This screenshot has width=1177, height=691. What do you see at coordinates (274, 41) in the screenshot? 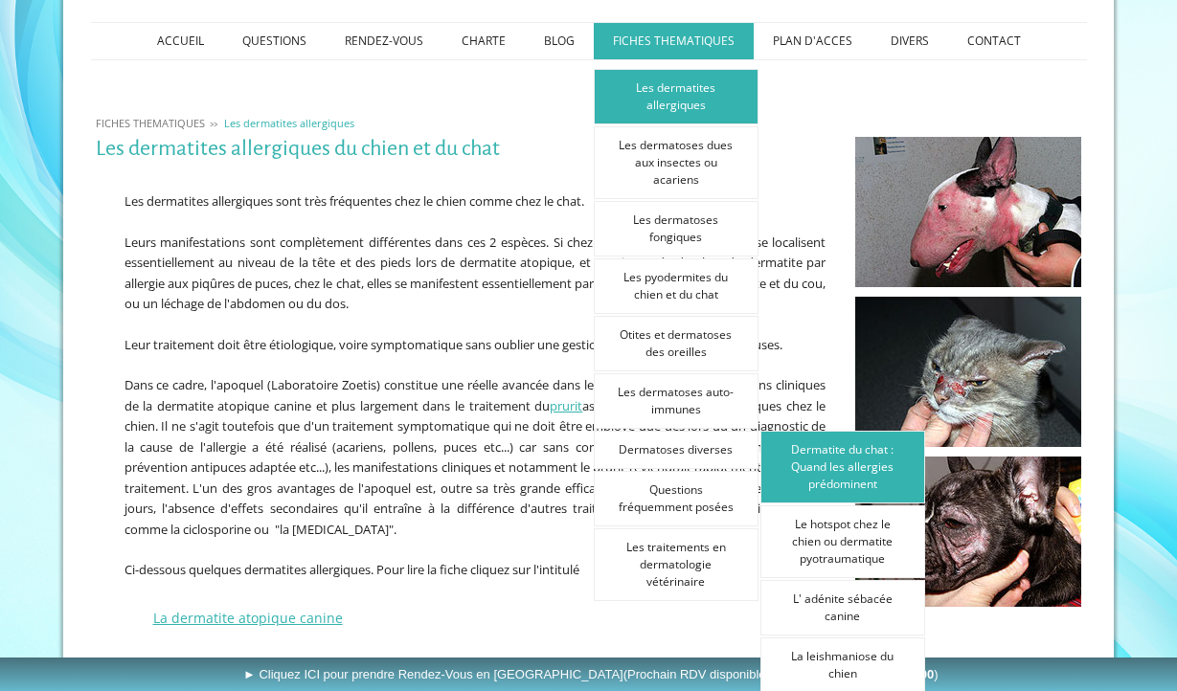
I see `a: QUESTIONS` at bounding box center [274, 41].